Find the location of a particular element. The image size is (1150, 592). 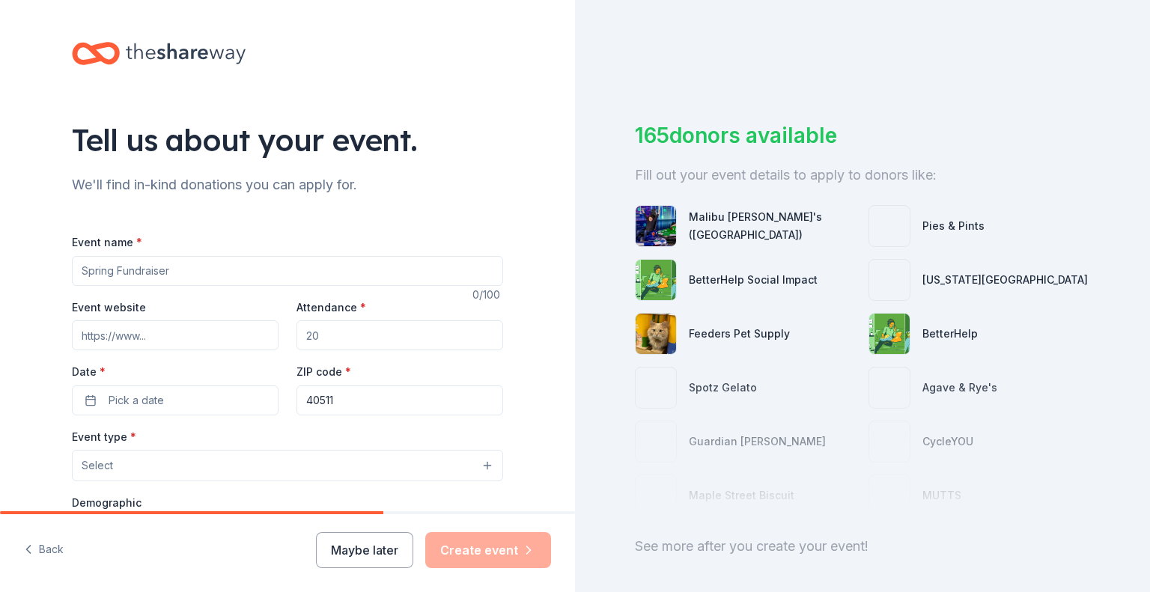

img: photo for Malibu Jack's (Lexington) is located at coordinates (656, 226).